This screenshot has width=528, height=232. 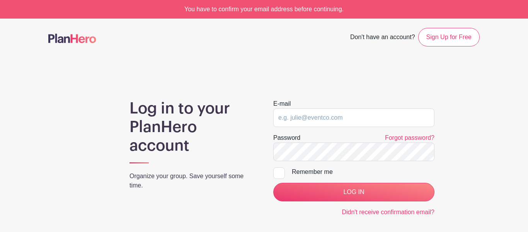 What do you see at coordinates (354, 192) in the screenshot?
I see `input: LOG IN` at bounding box center [354, 192].